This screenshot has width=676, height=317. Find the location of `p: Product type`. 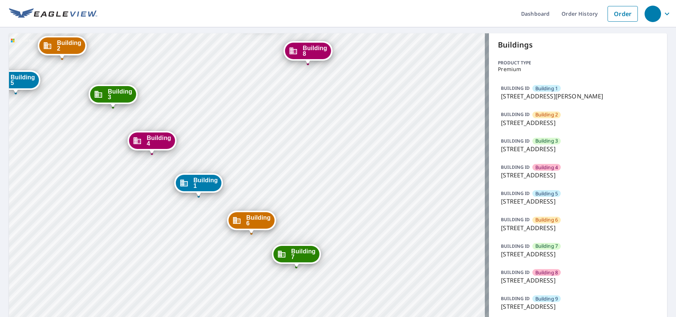

p: Product type is located at coordinates (578, 63).